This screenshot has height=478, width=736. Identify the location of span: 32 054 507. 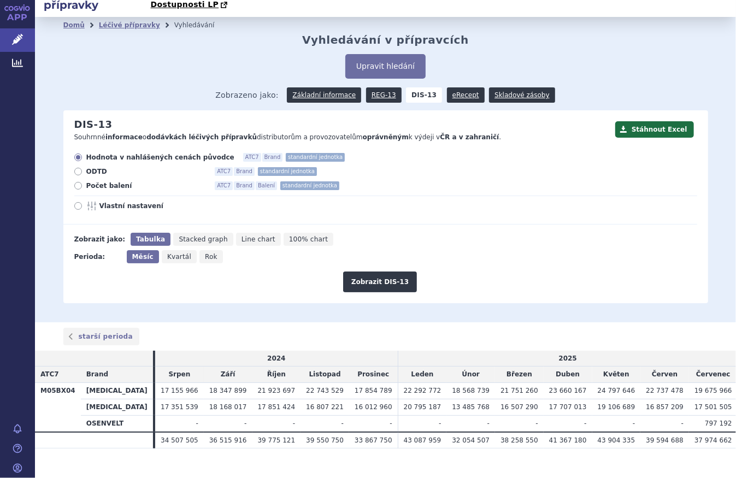
(471, 441).